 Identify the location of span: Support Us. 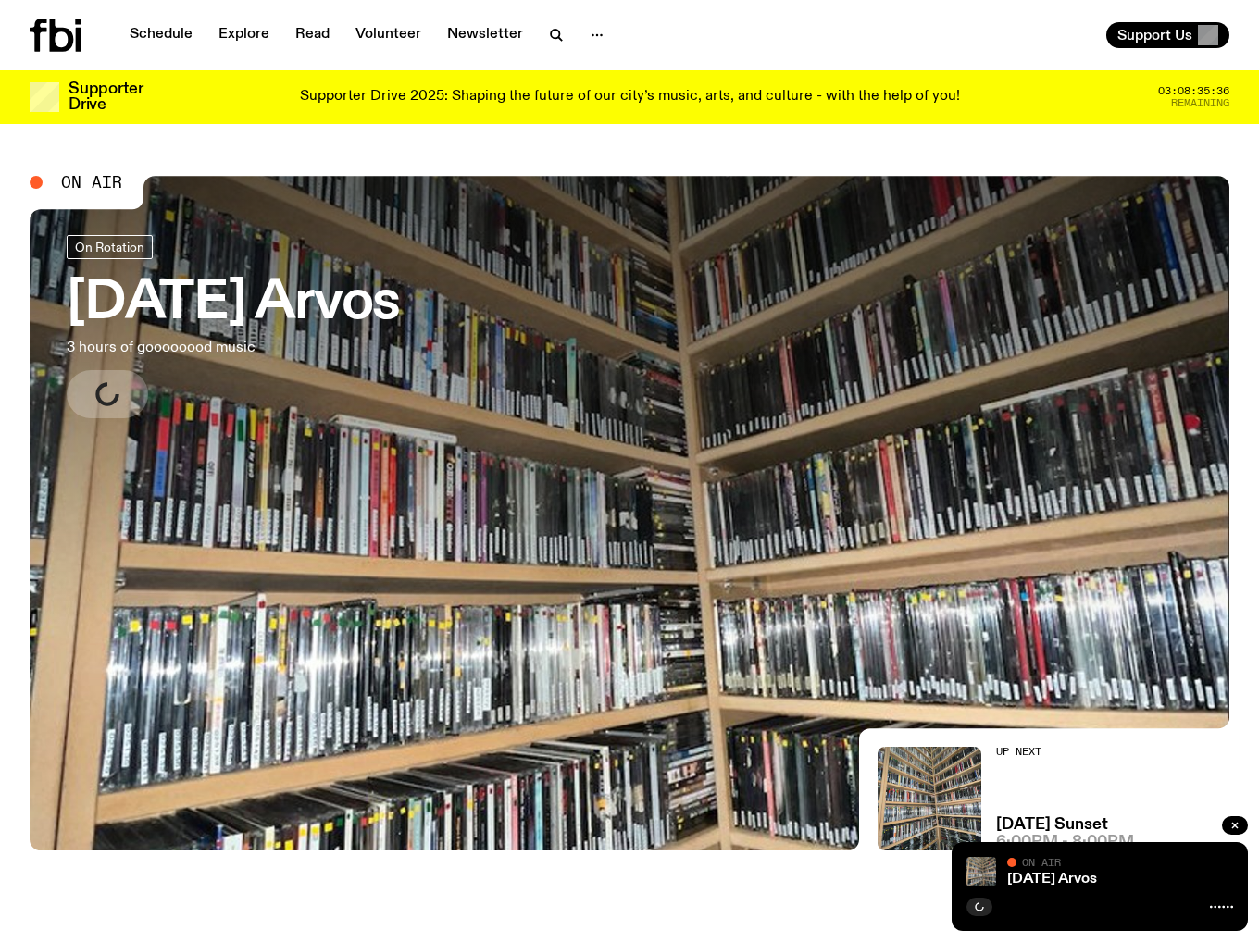
(1154, 35).